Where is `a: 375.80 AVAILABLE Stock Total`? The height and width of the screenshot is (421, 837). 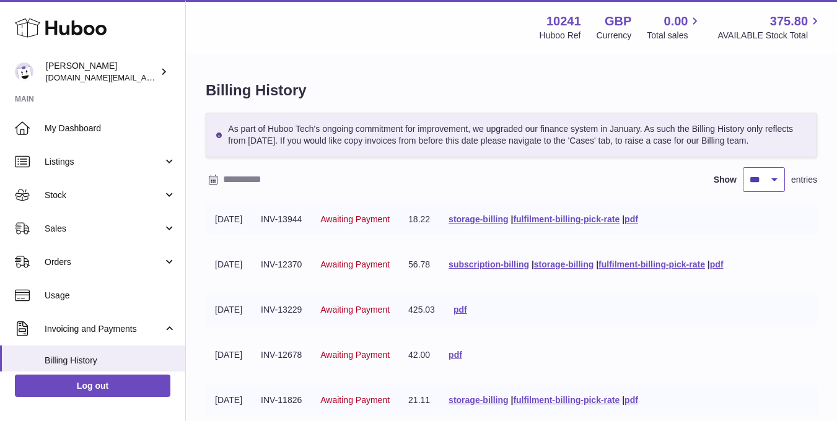
a: 375.80 AVAILABLE Stock Total is located at coordinates (769, 27).